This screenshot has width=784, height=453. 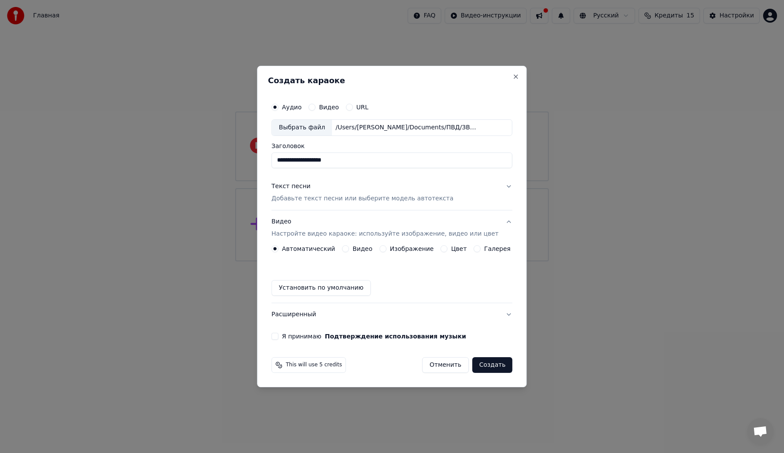 What do you see at coordinates (362, 199) in the screenshot?
I see `p: Добавьте текст песни или выберите модель автотекста` at bounding box center [362, 199].